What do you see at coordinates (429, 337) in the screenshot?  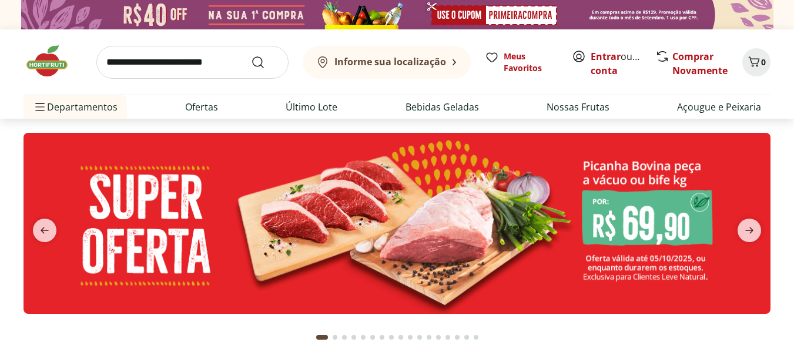 I see `button: Go to page 12 from fs-carousel` at bounding box center [429, 337].